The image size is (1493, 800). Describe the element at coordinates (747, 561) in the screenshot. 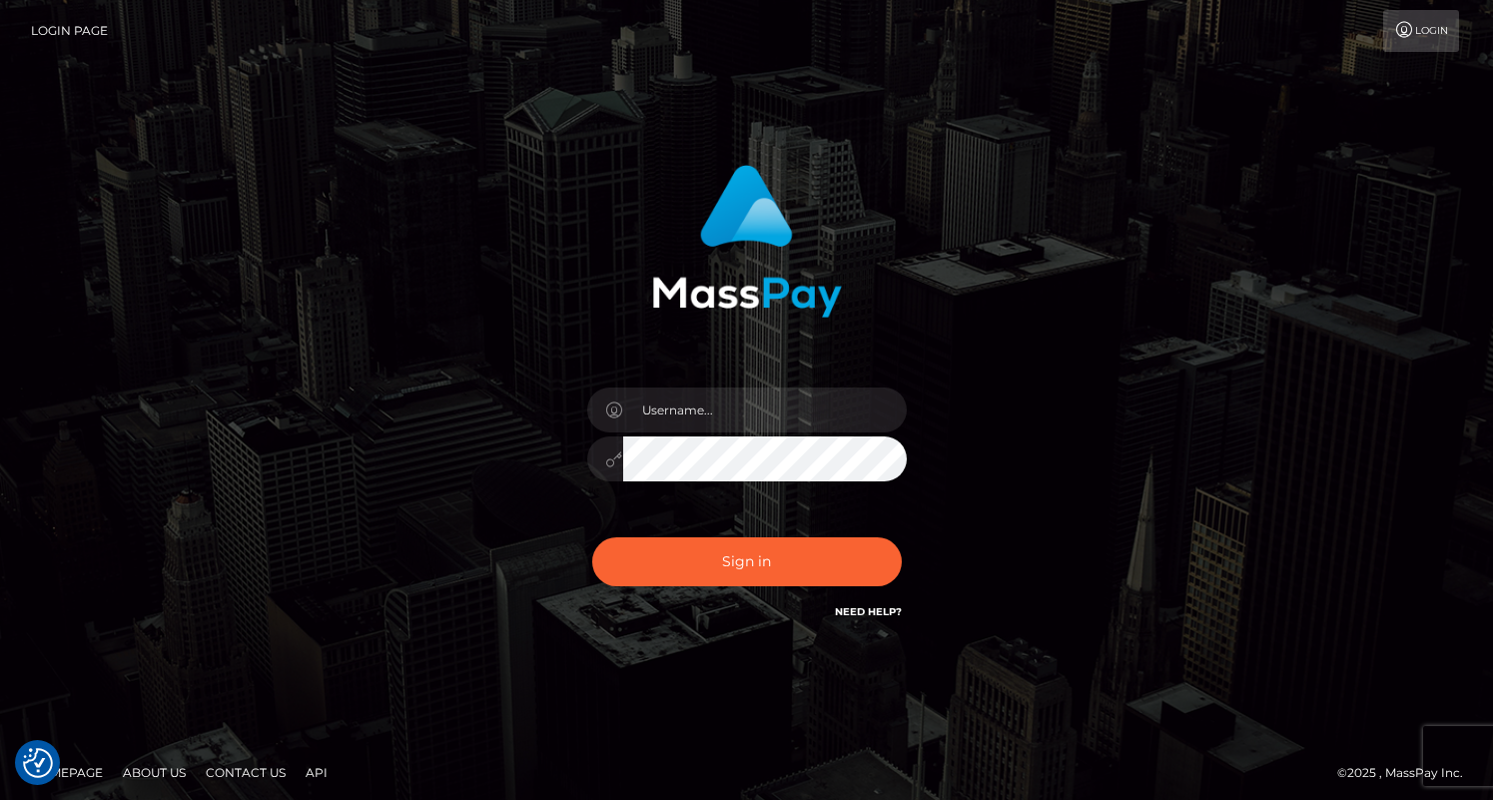

I see `button: Sign in` at that location.